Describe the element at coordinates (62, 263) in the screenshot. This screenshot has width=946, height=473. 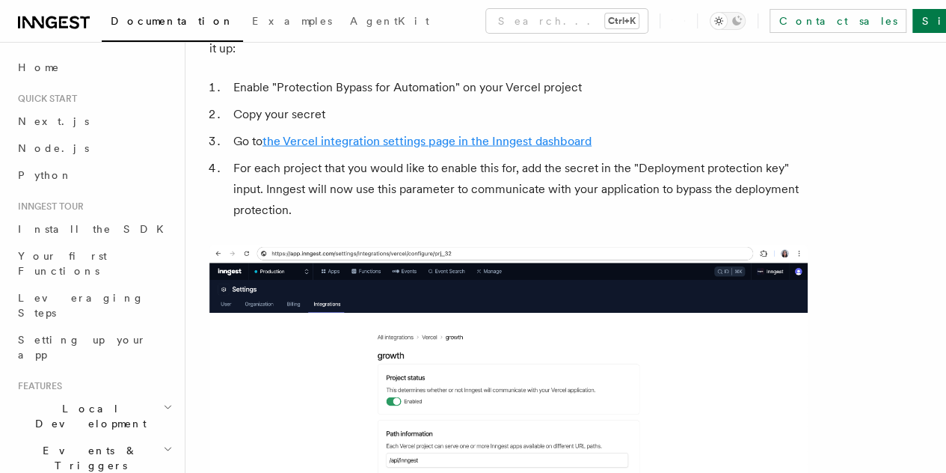
I see `span: Your first Functions` at that location.